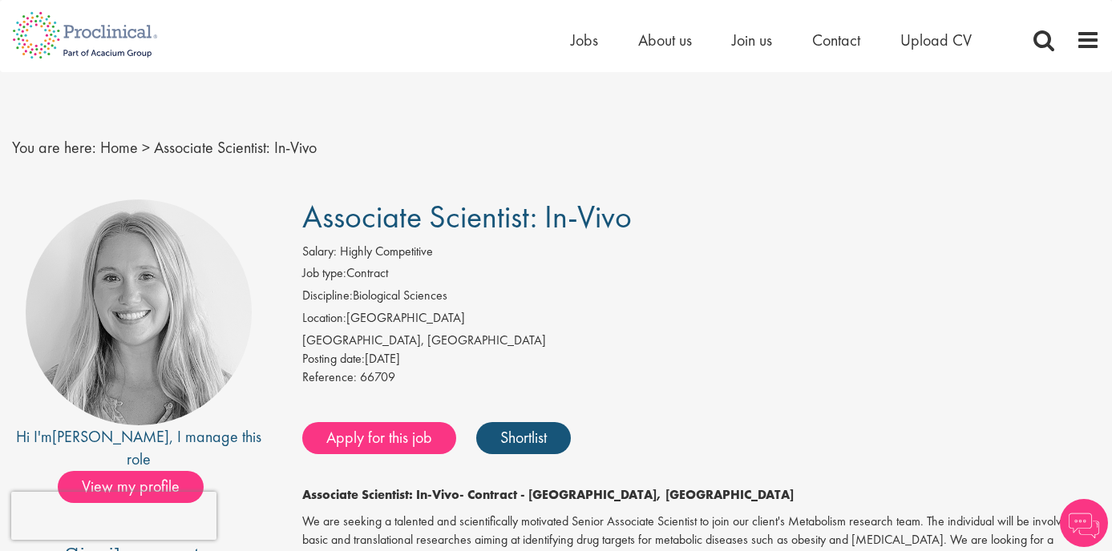 This screenshot has height=551, width=1112. Describe the element at coordinates (584, 40) in the screenshot. I see `a: Jobs` at that location.